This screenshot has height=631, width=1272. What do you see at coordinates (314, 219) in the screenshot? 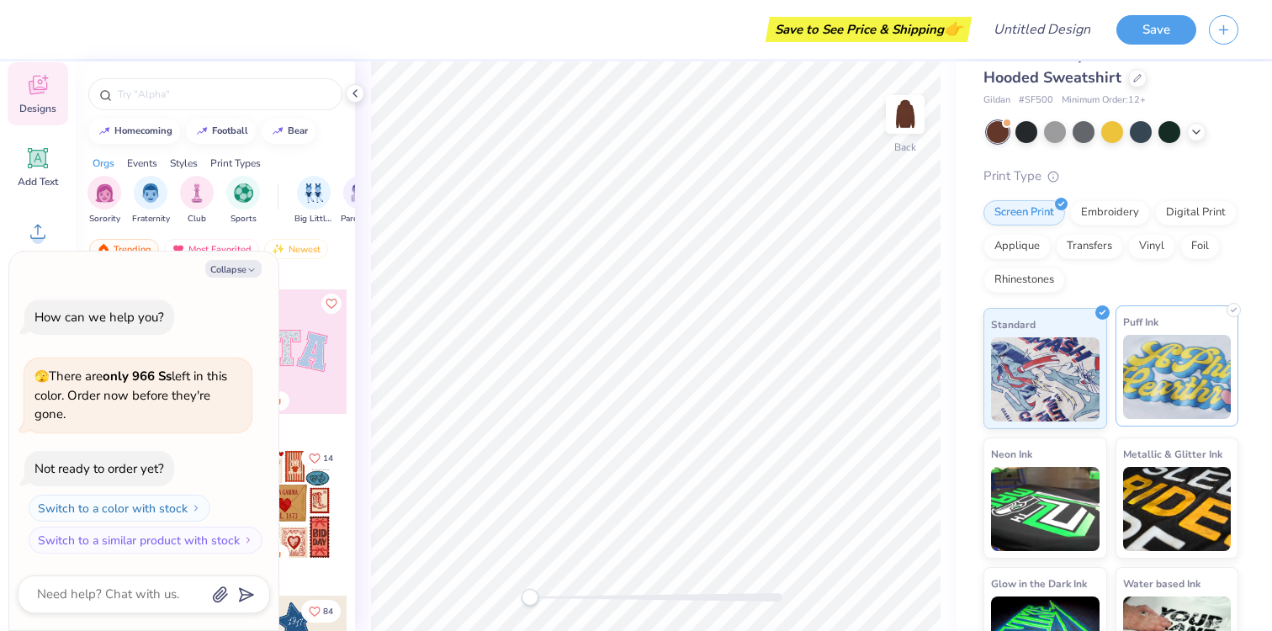
I see `span: Big Little Reveal` at bounding box center [314, 219].